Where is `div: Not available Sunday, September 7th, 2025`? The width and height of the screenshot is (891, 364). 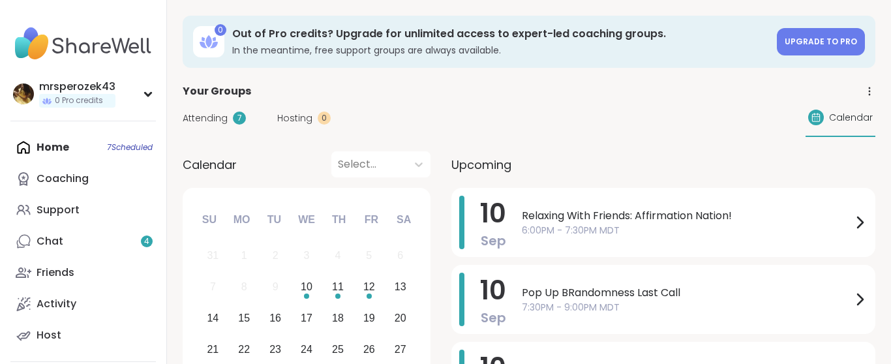
div: Not available Sunday, September 7th, 2025 is located at coordinates (213, 287).